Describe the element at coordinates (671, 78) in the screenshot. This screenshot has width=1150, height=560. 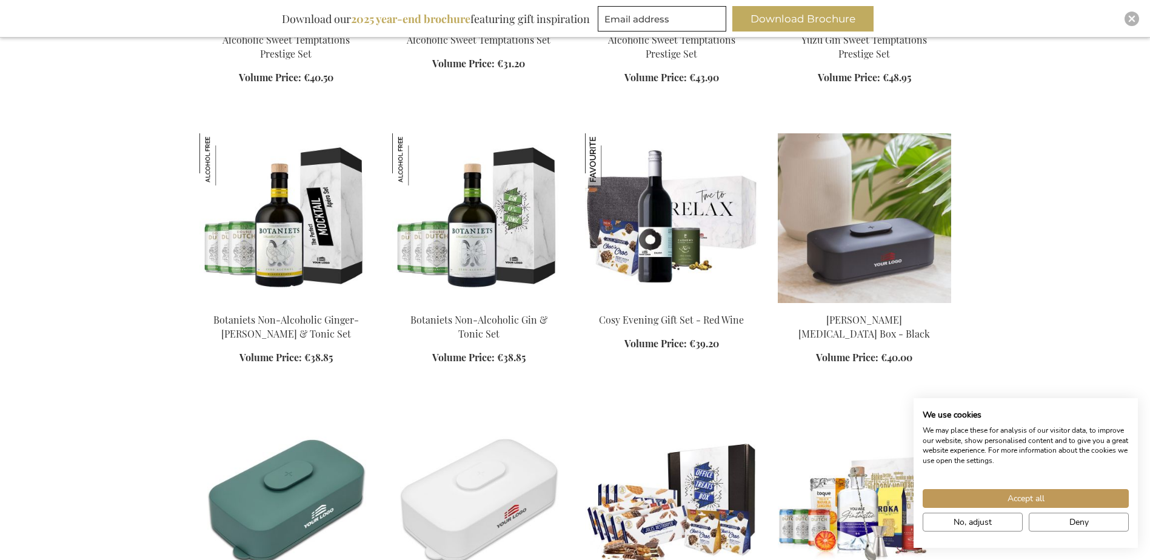
I see `a: Volume Price: €43.90` at that location.